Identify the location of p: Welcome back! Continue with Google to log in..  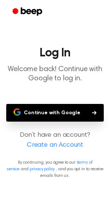
(55, 74).